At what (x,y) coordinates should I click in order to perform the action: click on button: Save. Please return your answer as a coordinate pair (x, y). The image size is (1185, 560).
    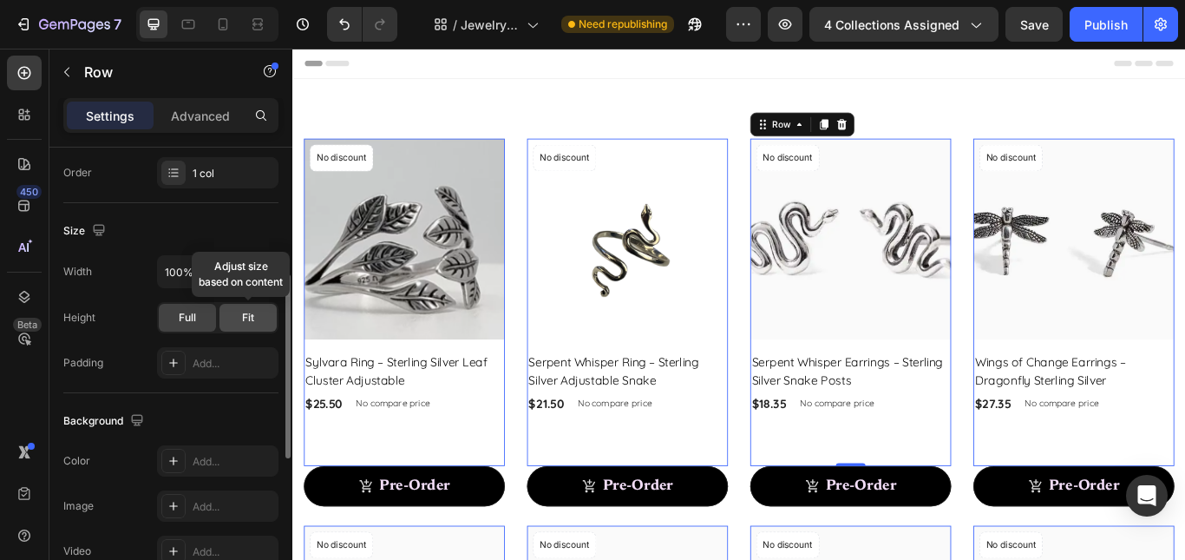
    Looking at the image, I should click on (1034, 24).